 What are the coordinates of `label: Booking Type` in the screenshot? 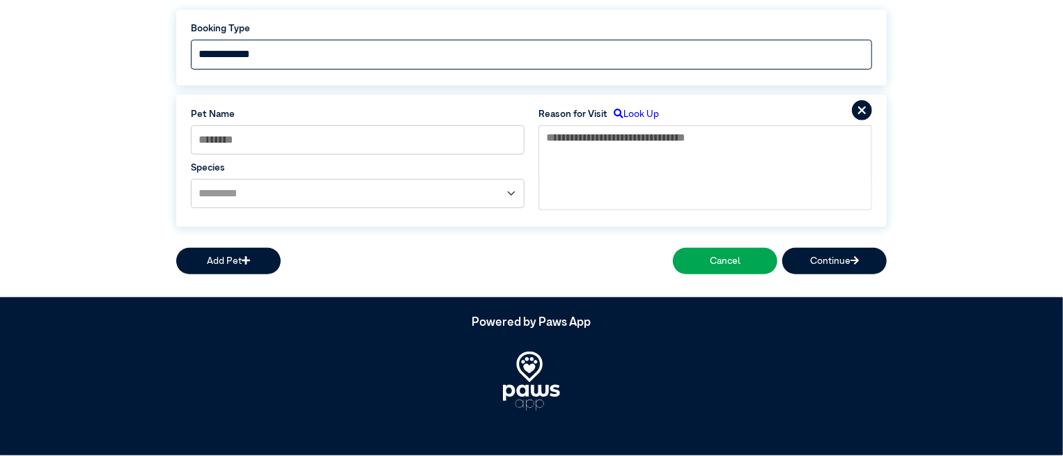 It's located at (532, 29).